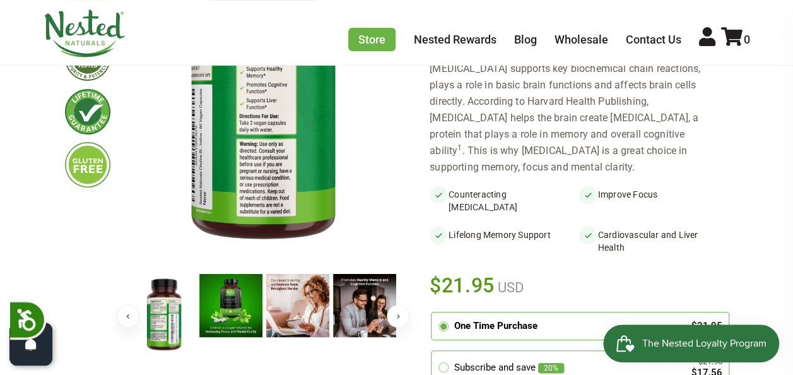 The width and height of the screenshot is (793, 375). Describe the element at coordinates (31, 344) in the screenshot. I see `button: Open` at that location.